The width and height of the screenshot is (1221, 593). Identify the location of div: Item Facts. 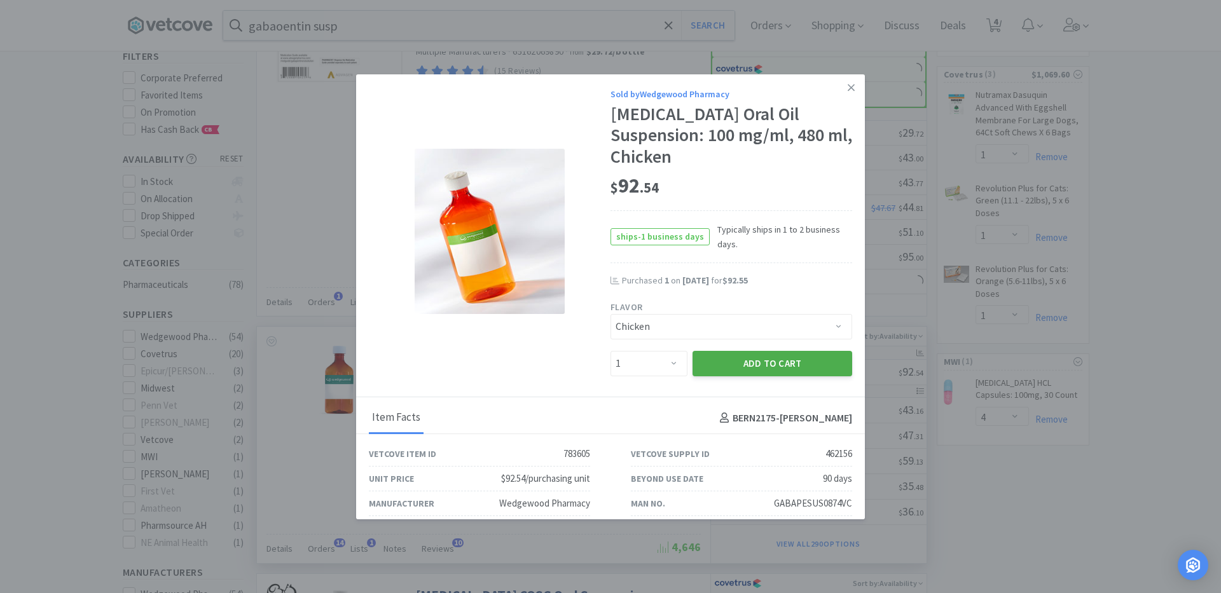
(396, 419).